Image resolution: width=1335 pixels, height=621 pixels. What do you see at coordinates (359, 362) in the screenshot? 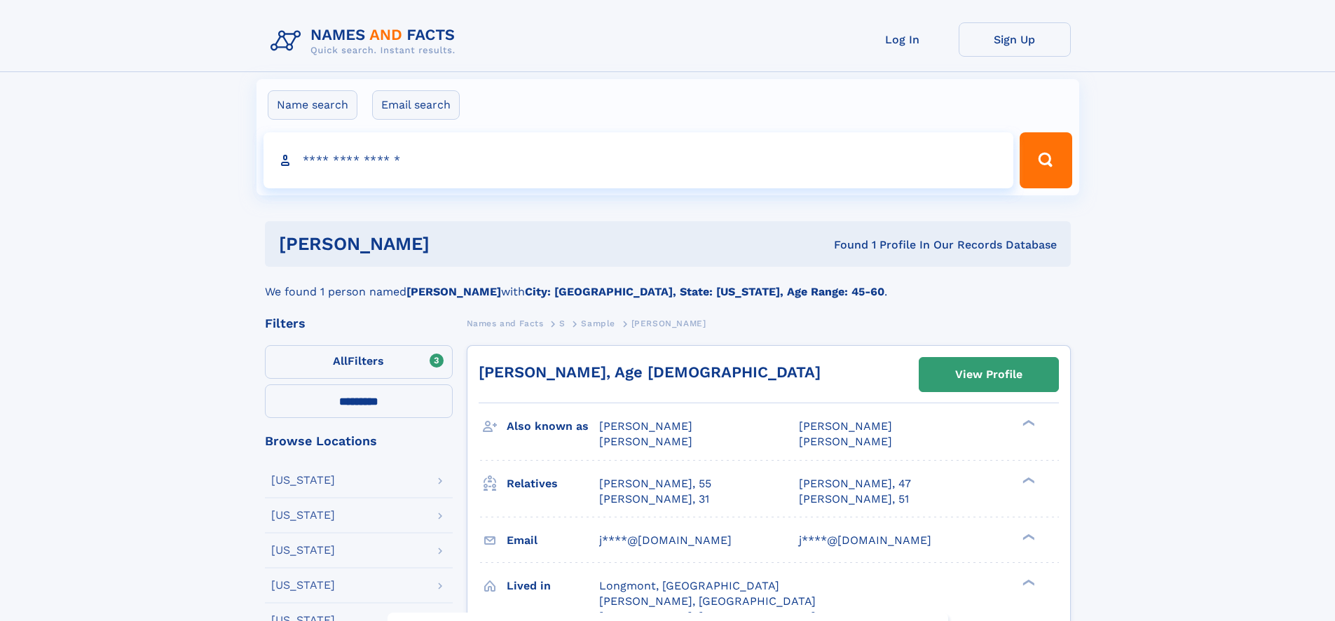
I see `label: Filters` at bounding box center [359, 362].